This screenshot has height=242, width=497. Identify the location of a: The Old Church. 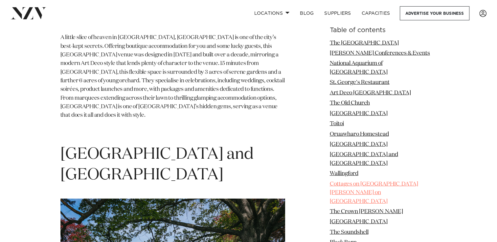
(350, 103).